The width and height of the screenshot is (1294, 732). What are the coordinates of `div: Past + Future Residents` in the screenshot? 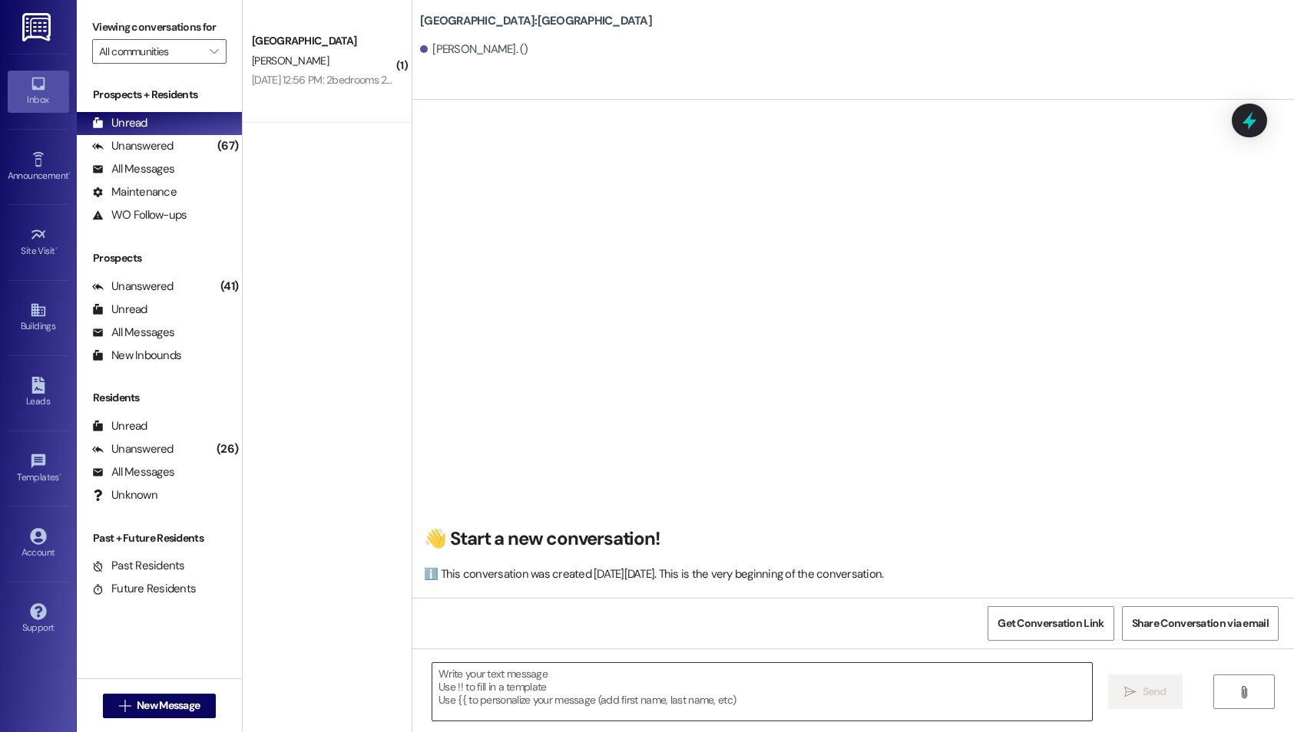 It's located at (159, 538).